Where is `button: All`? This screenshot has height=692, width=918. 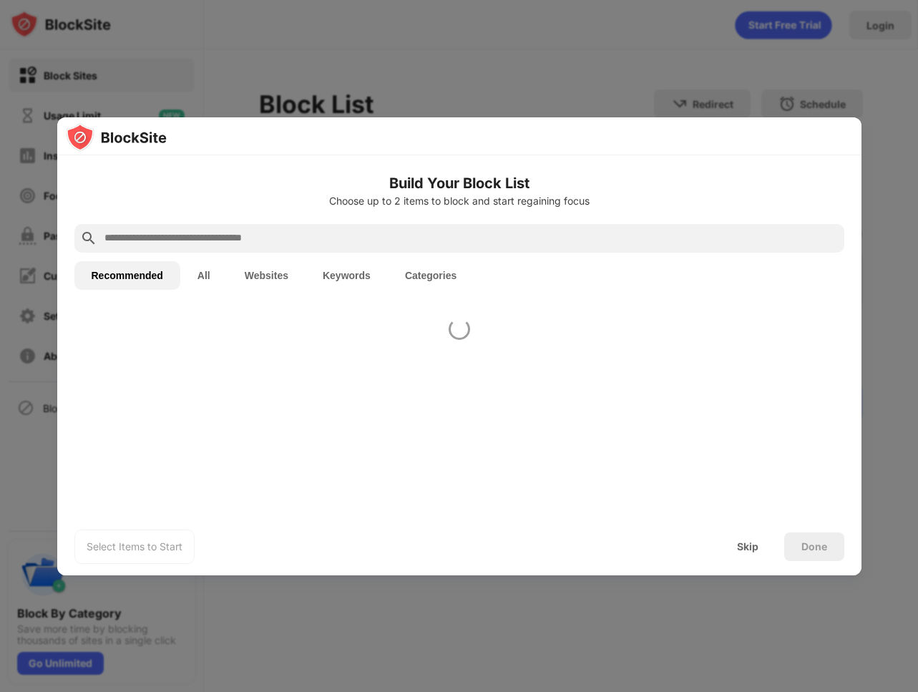 button: All is located at coordinates (204, 275).